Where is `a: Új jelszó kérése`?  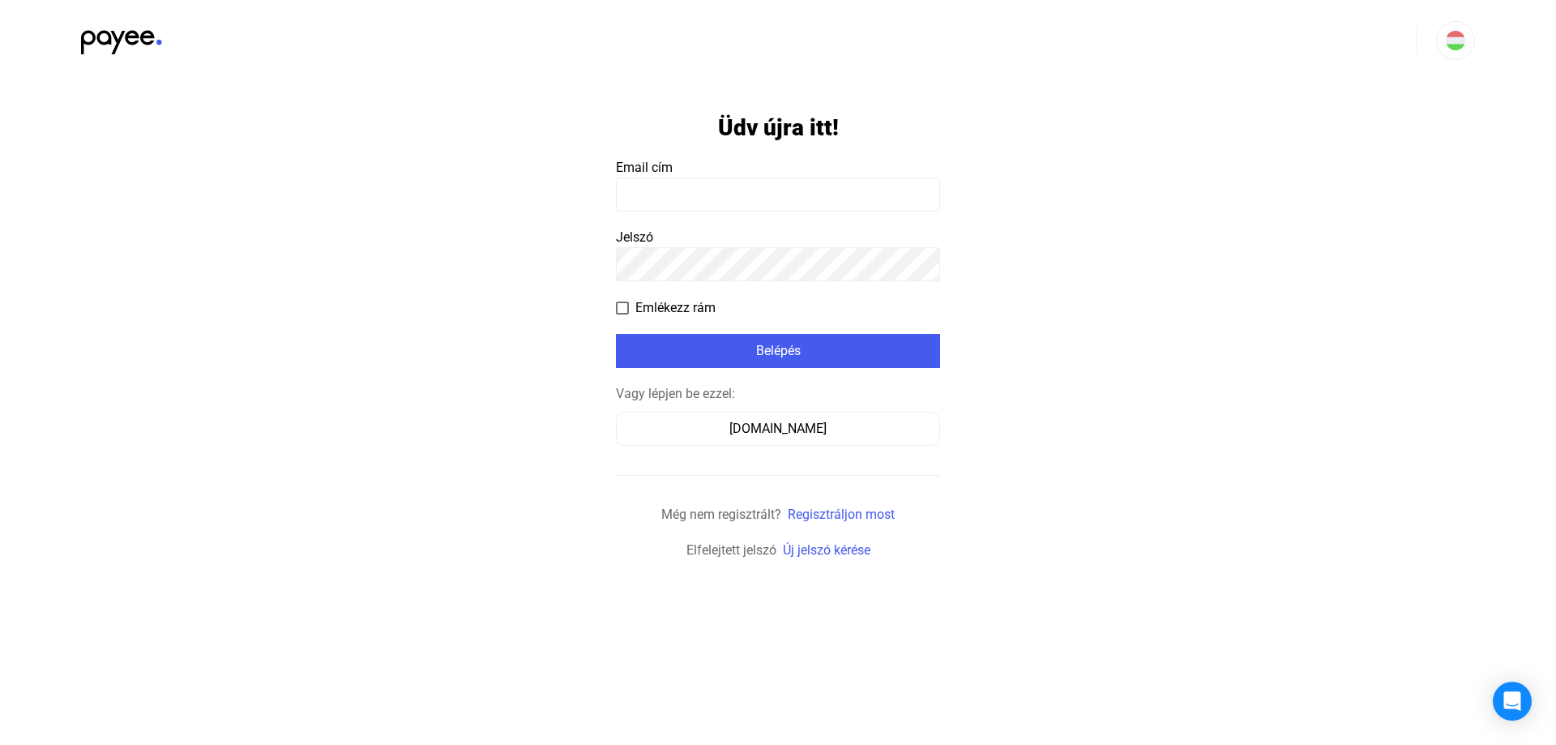
a: Új jelszó kérése is located at coordinates (826, 549).